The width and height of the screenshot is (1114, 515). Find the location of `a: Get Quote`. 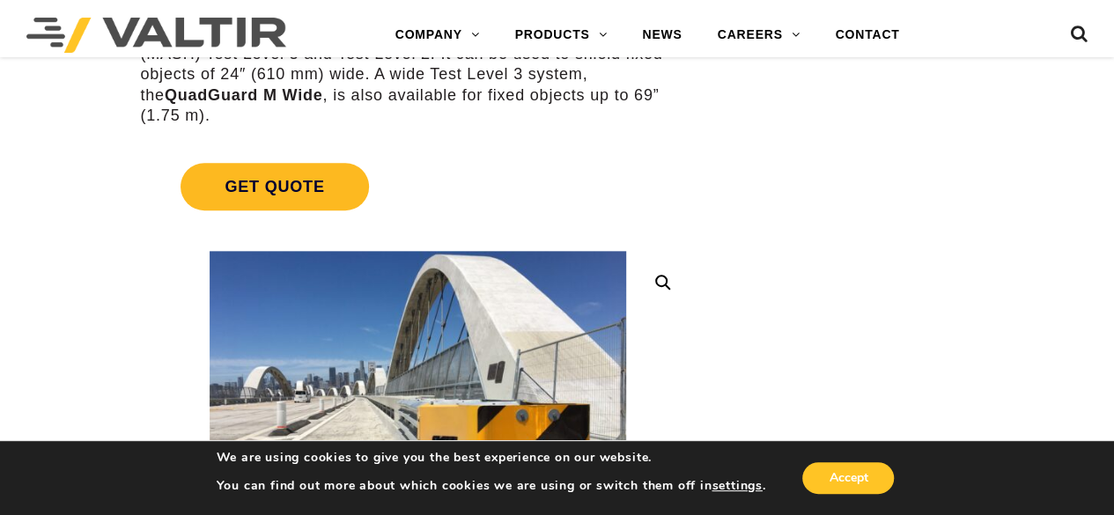

a: Get Quote is located at coordinates (418, 187).